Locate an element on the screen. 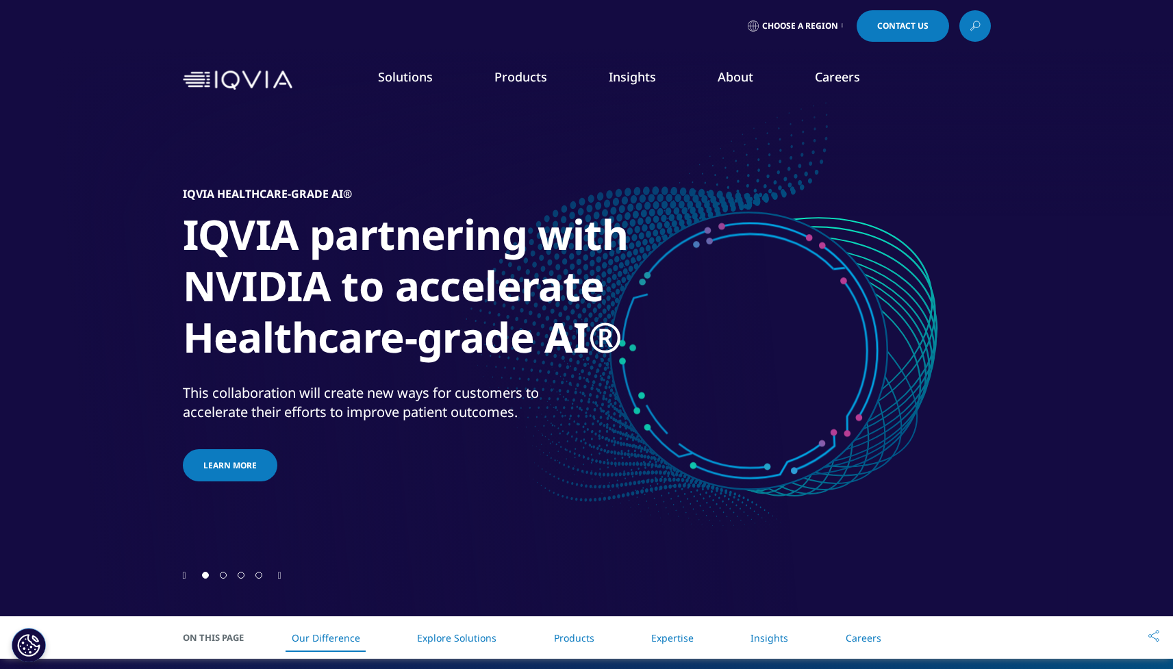 This screenshot has width=1173, height=669. img: IQVIA Healthcare Information Technology and Pharma Clinical Research Company is located at coordinates (238, 80).